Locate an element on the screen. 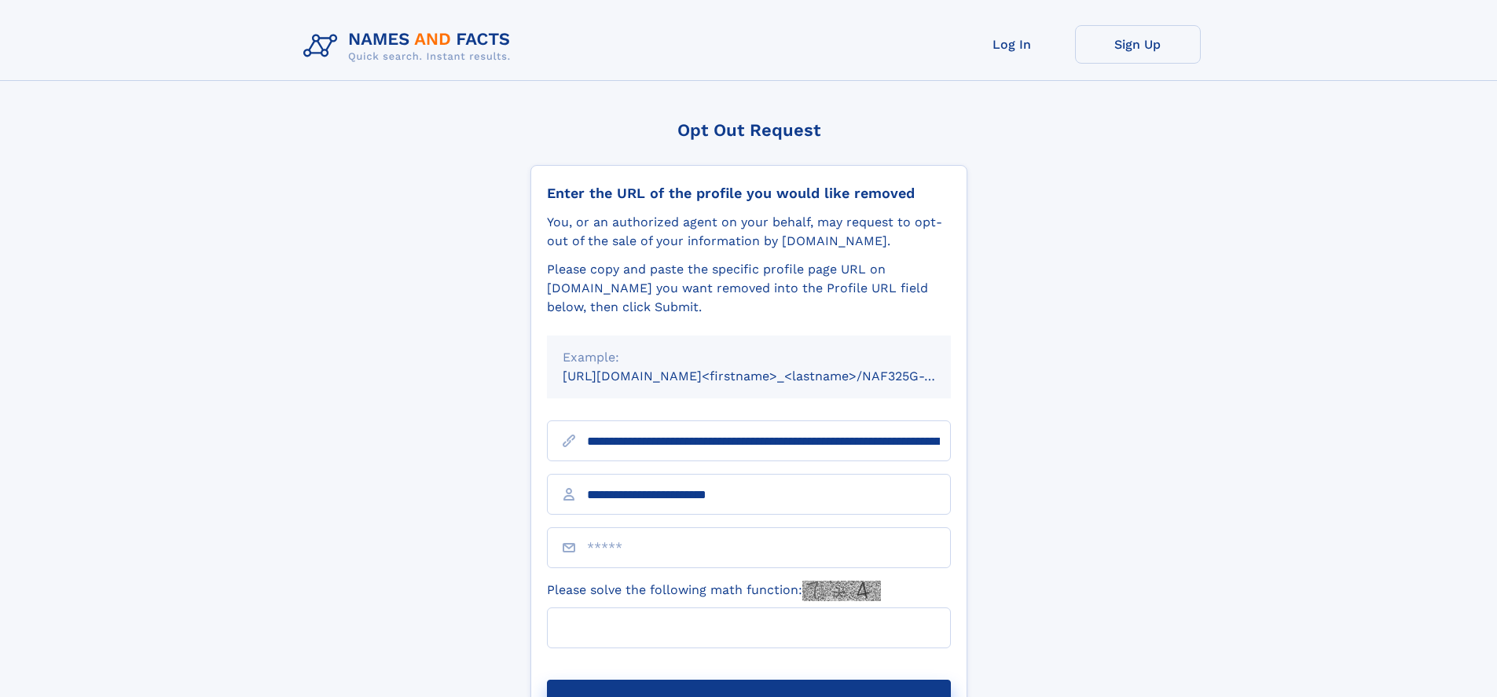 Image resolution: width=1497 pixels, height=697 pixels. div: Example: is located at coordinates (749, 358).